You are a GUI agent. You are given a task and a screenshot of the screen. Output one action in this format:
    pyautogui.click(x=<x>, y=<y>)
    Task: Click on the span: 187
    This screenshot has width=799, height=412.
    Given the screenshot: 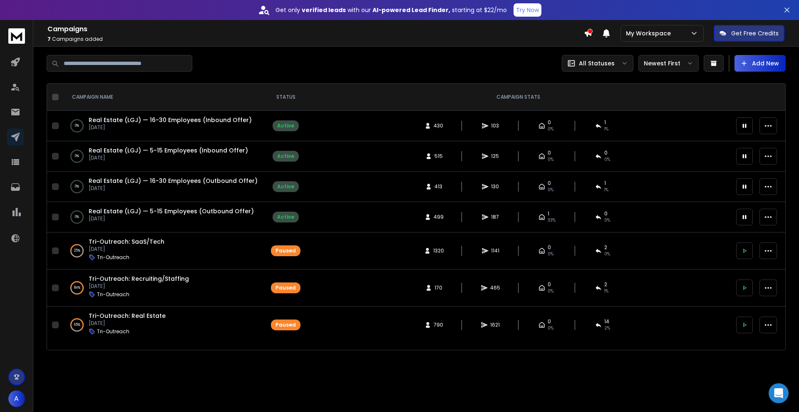 What is the action you would take?
    pyautogui.click(x=495, y=217)
    